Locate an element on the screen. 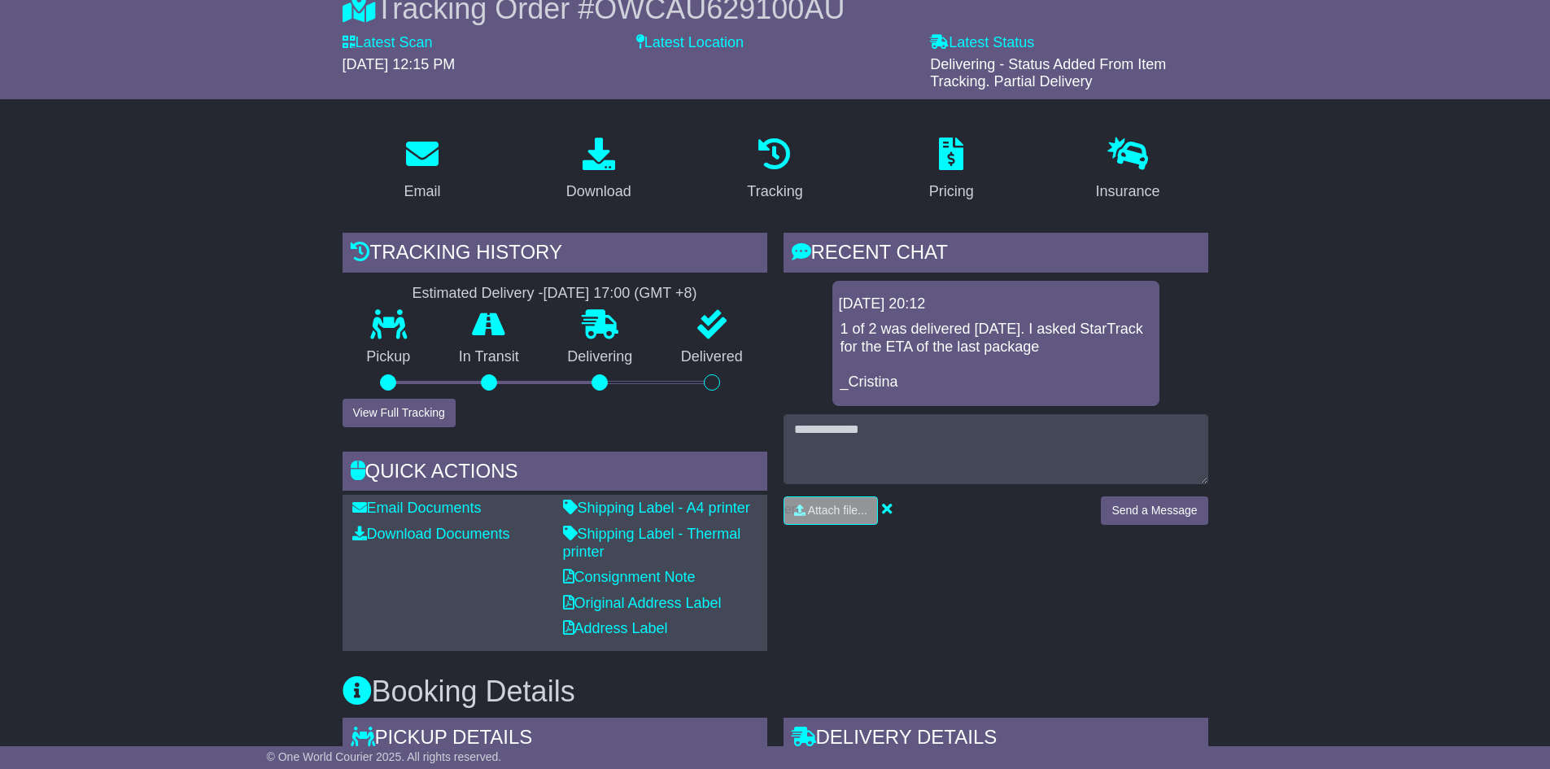 The width and height of the screenshot is (1550, 769). div: Delivery Details is located at coordinates (996, 739).